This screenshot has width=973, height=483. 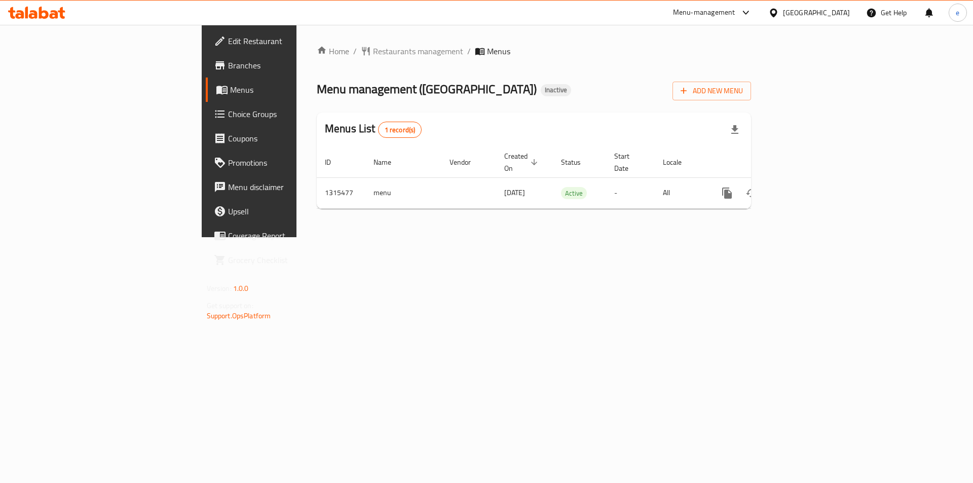 What do you see at coordinates (751, 193) in the screenshot?
I see `button: Change Status` at bounding box center [751, 193].